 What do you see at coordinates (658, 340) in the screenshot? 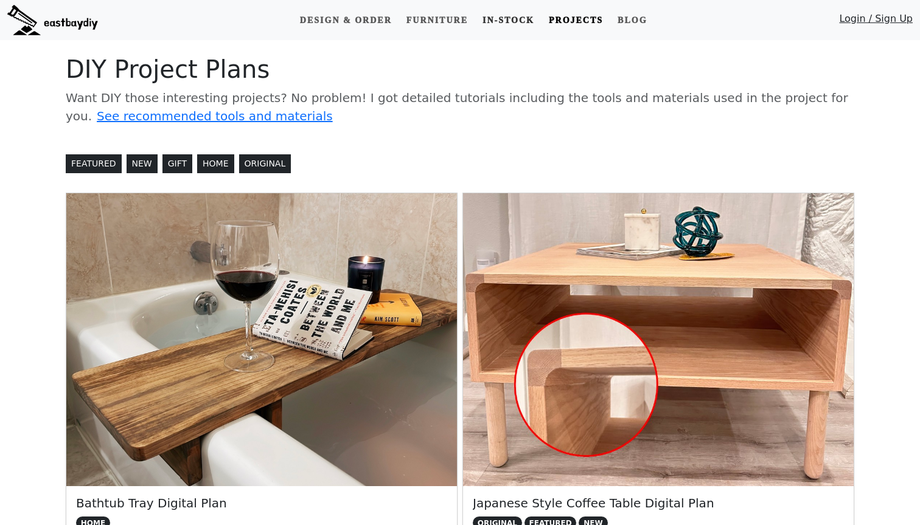
I see `a: Japanese Style Coffee Table Digital Plan Cover - Landscape` at bounding box center [658, 340].